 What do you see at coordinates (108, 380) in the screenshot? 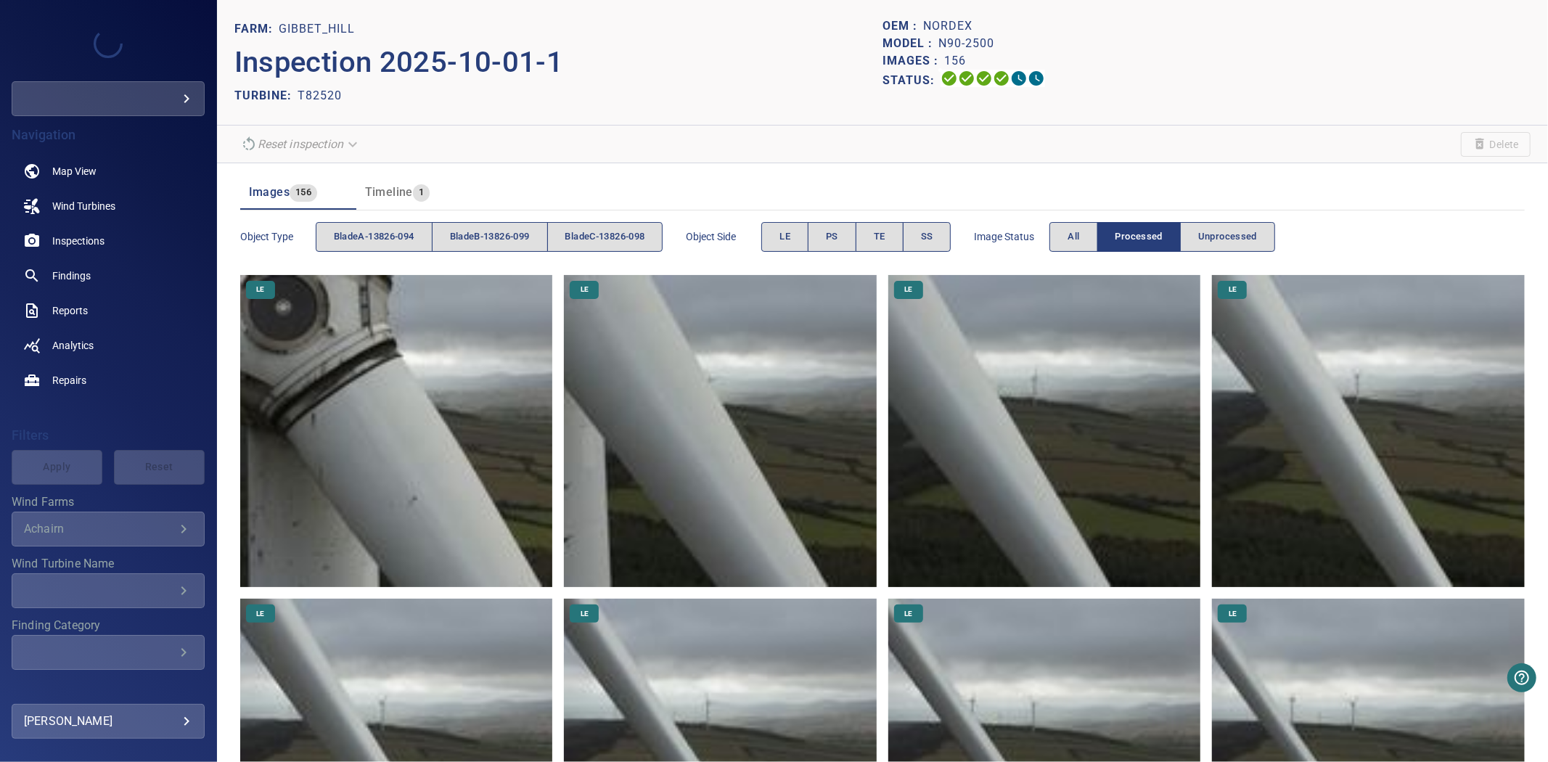
I see `a: repairs noActive` at bounding box center [108, 380].